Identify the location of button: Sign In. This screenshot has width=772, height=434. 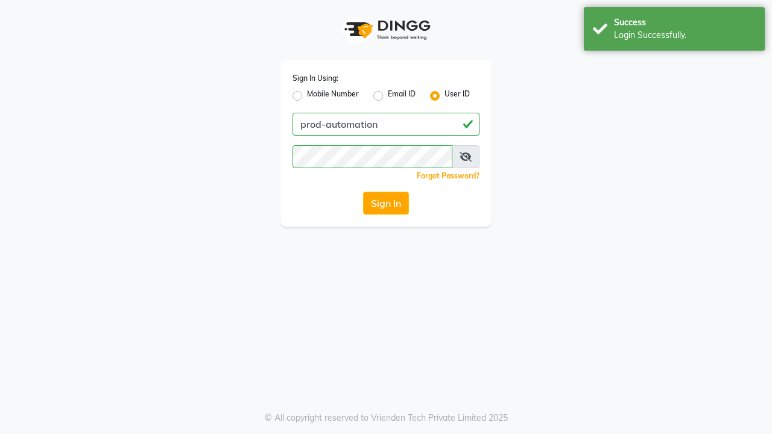
(386, 203).